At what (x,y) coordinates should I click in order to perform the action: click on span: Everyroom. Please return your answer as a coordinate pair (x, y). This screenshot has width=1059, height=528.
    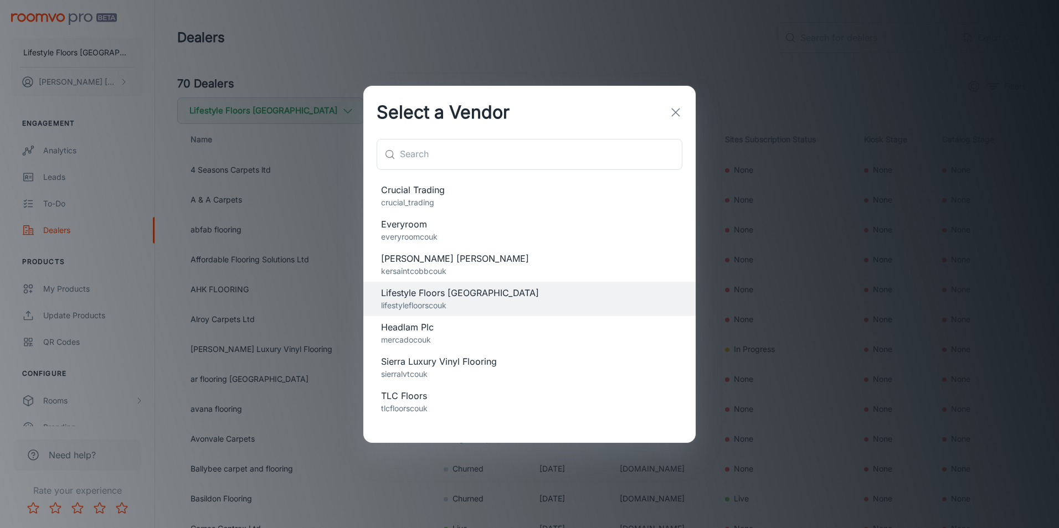
    Looking at the image, I should click on (530, 224).